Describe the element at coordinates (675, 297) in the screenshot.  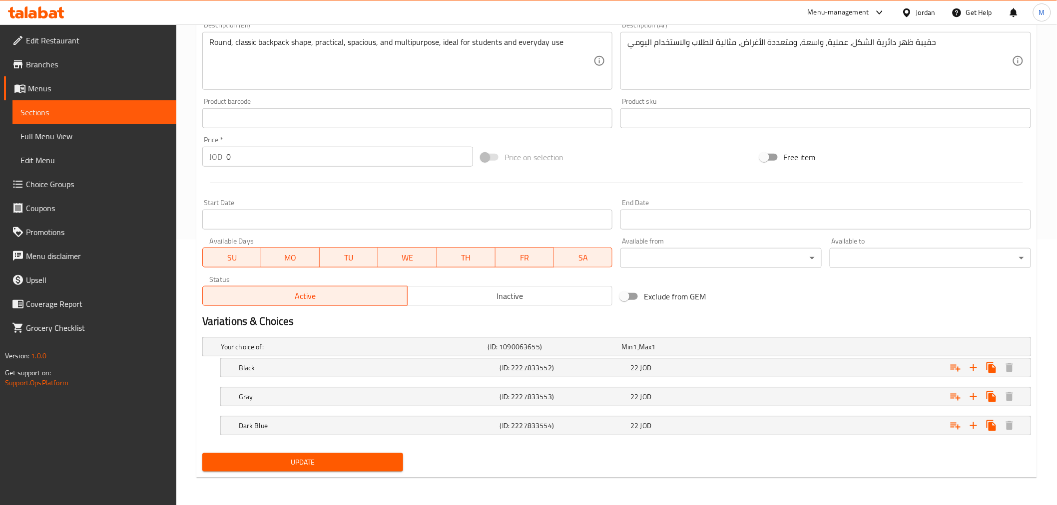
I see `span: Exclude from GEM` at that location.